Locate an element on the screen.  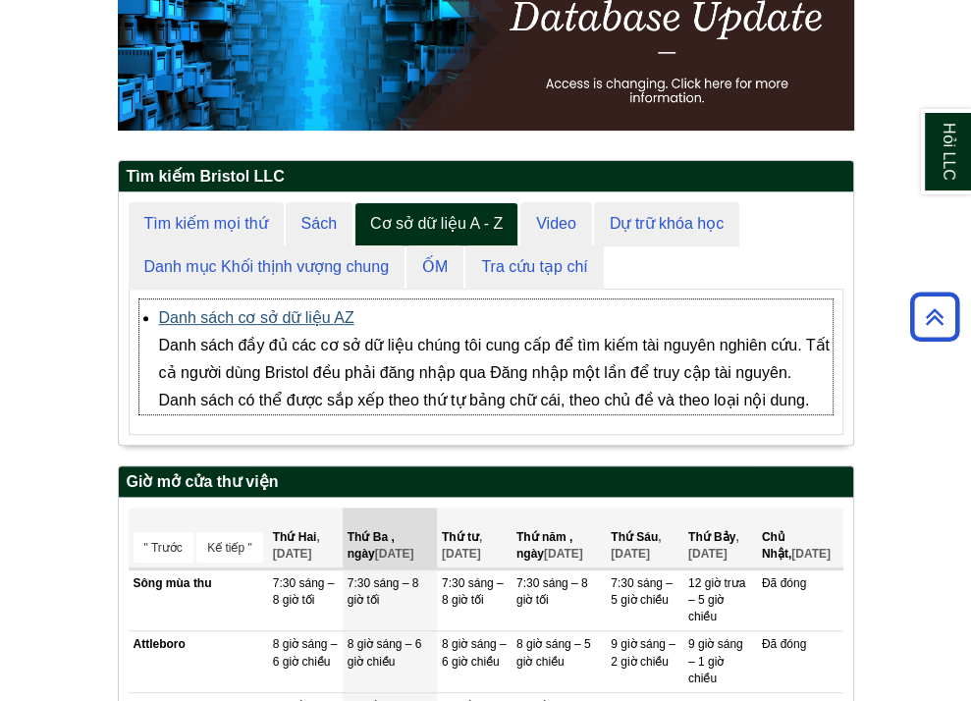
font: Kế tiếp " is located at coordinates (230, 548).